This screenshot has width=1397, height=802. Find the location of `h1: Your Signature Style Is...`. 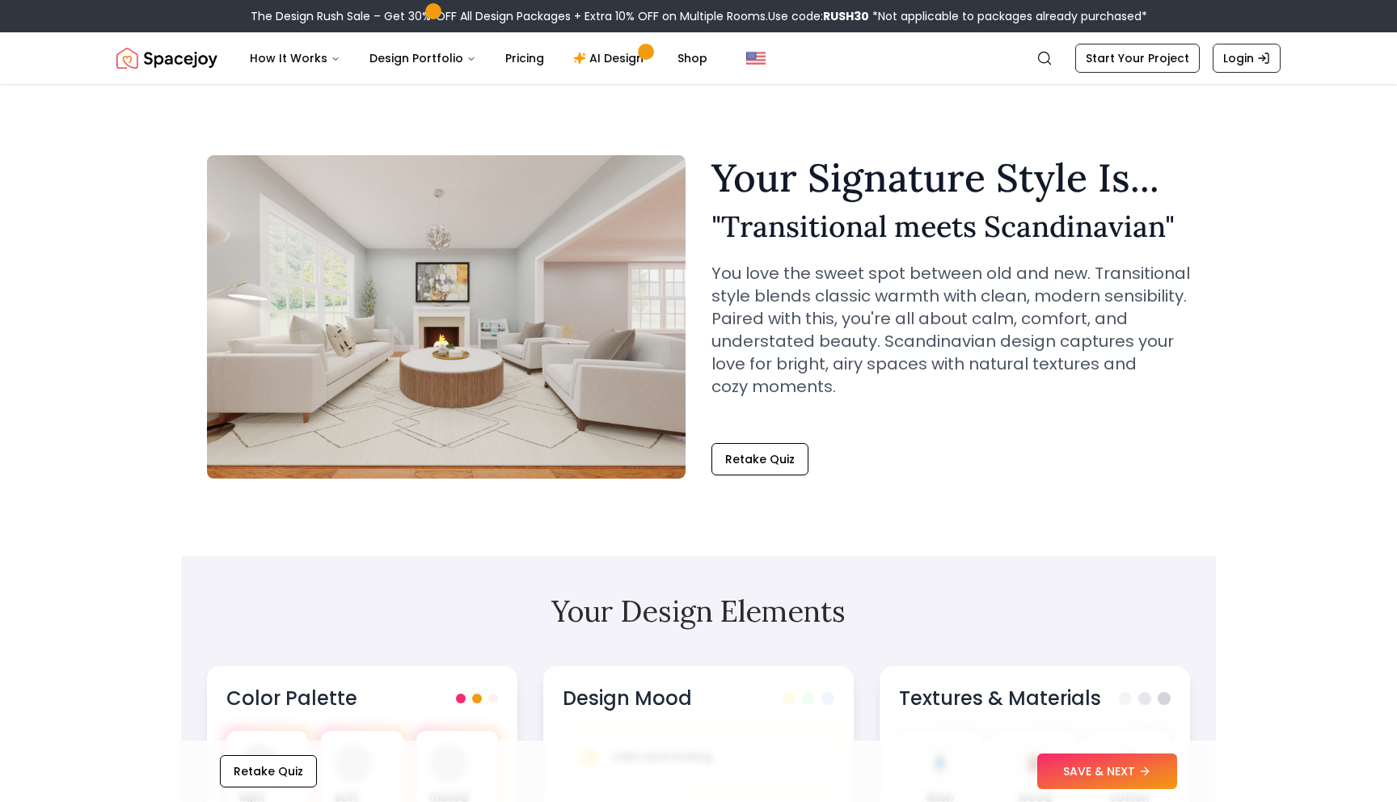

h1: Your Signature Style Is... is located at coordinates (951, 178).